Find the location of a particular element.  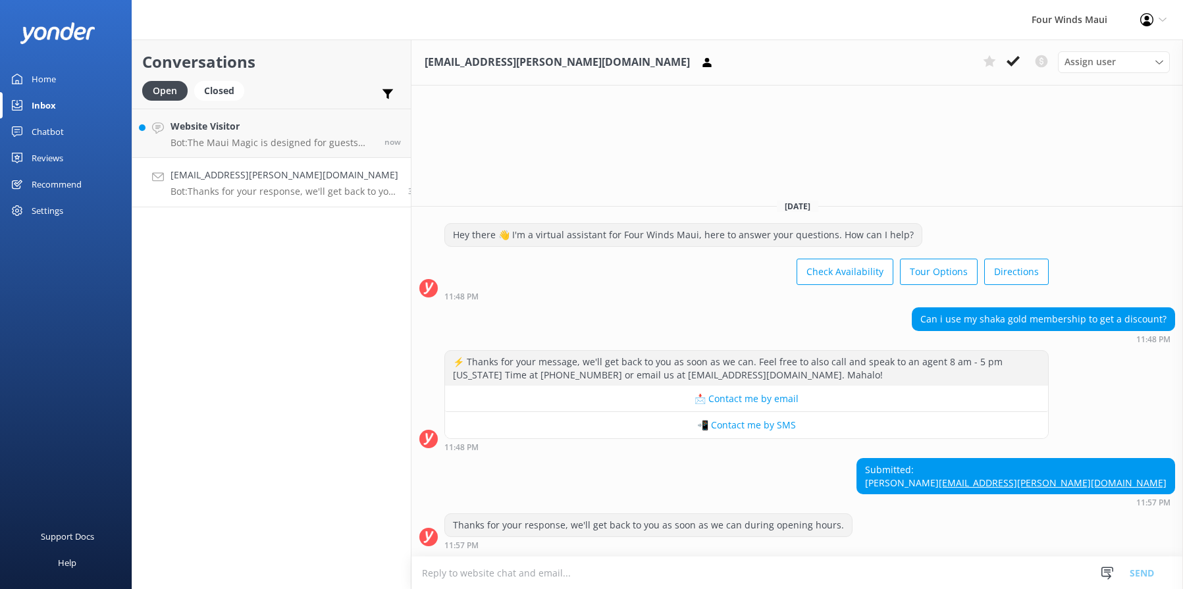

div: Can i use my shaka gold membership to get a discount? is located at coordinates (1044, 319).